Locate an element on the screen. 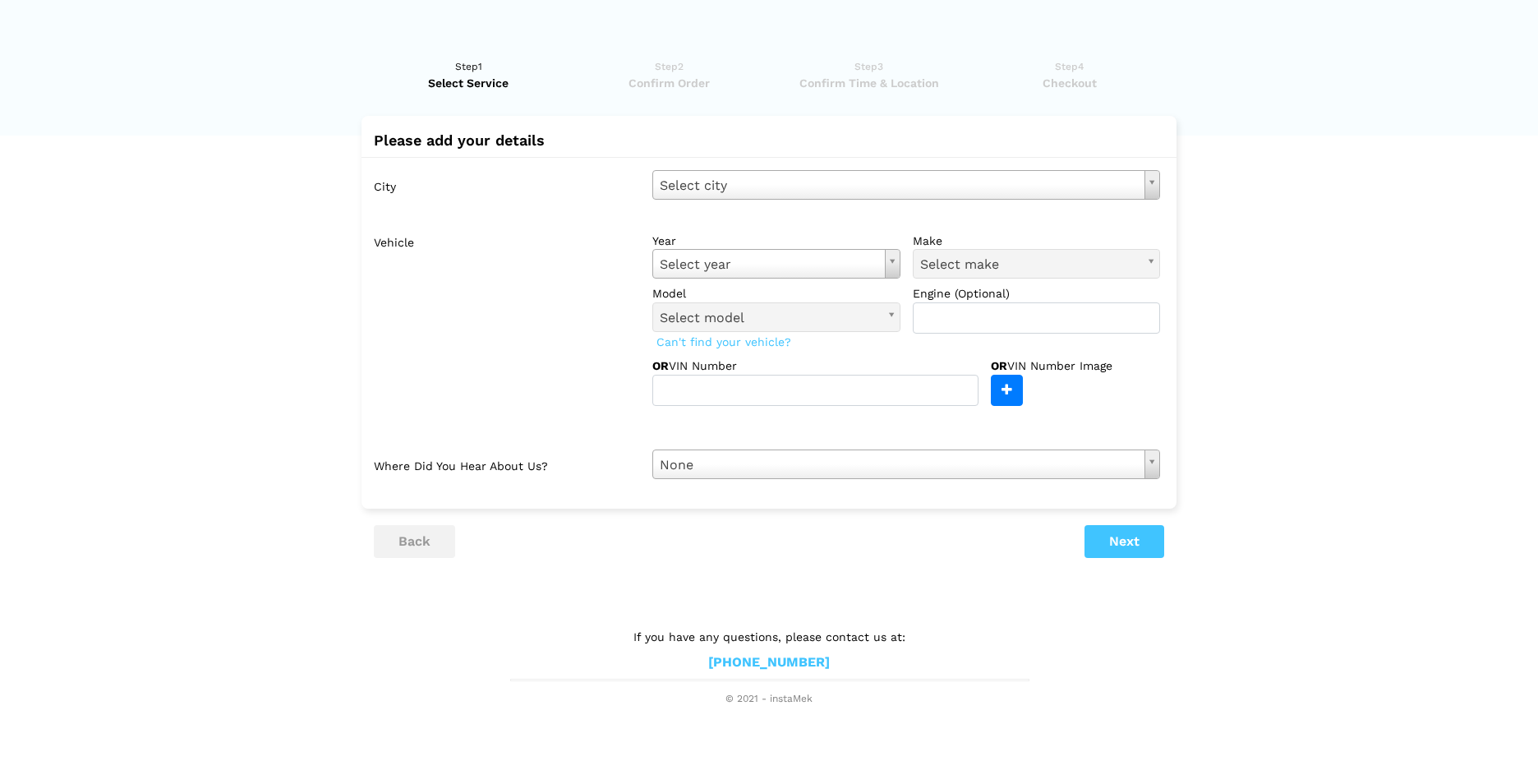  label: Engine (Optional) is located at coordinates (1037, 294).